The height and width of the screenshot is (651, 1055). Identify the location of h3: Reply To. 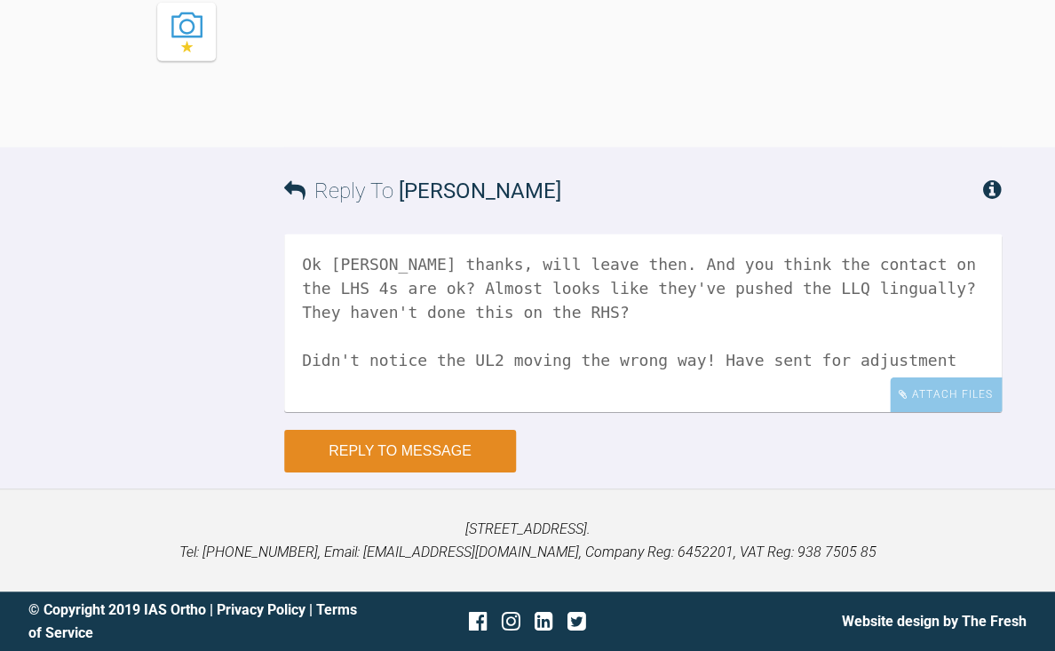
(423, 191).